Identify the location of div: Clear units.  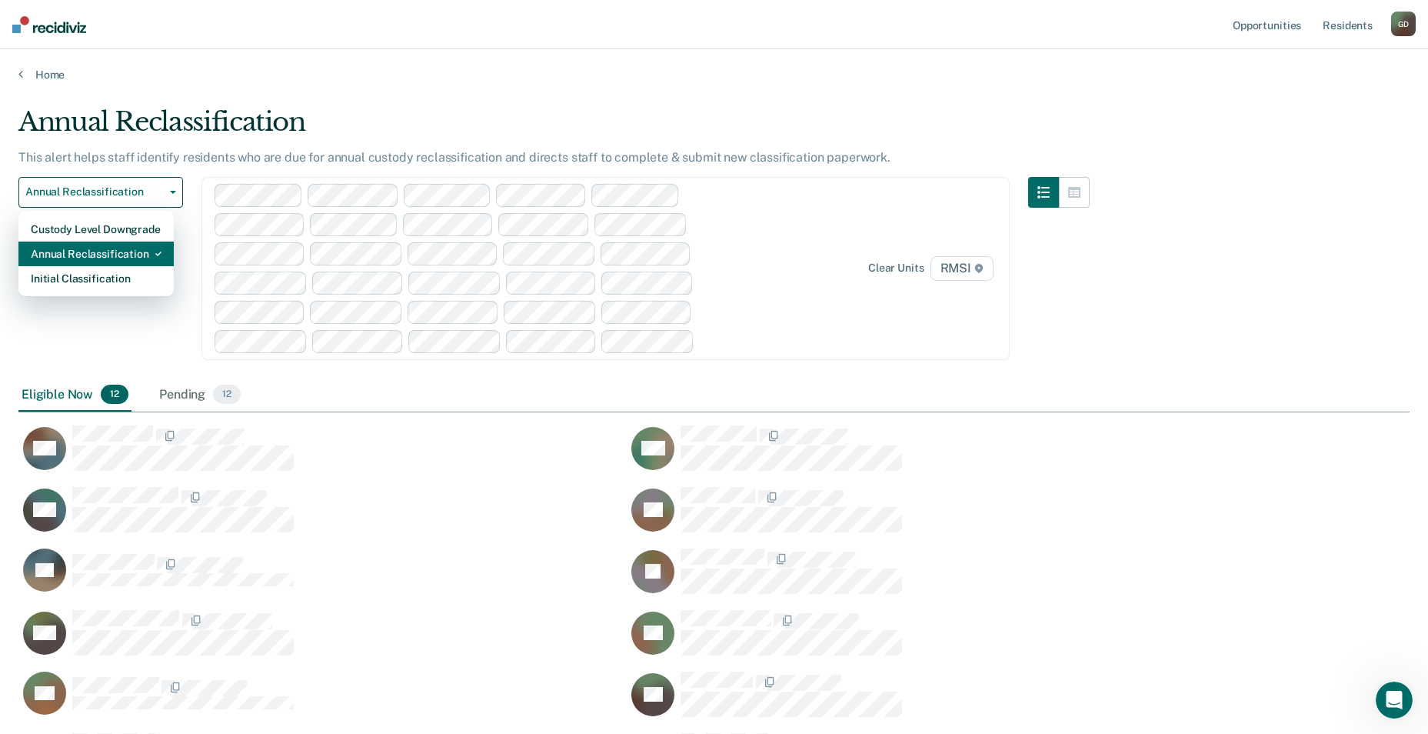
(896, 268).